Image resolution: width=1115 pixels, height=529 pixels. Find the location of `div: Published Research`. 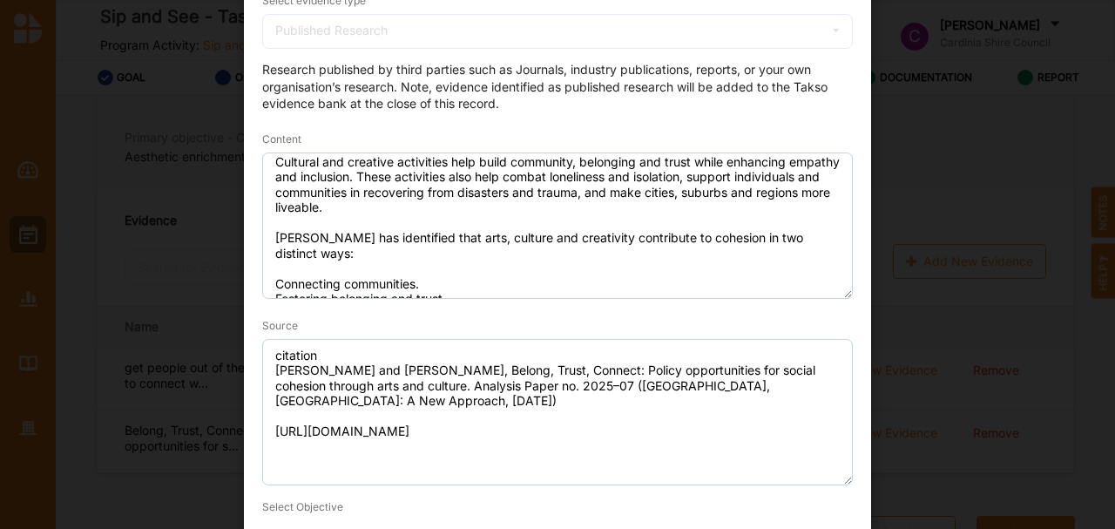

div: Published Research is located at coordinates (331, 31).